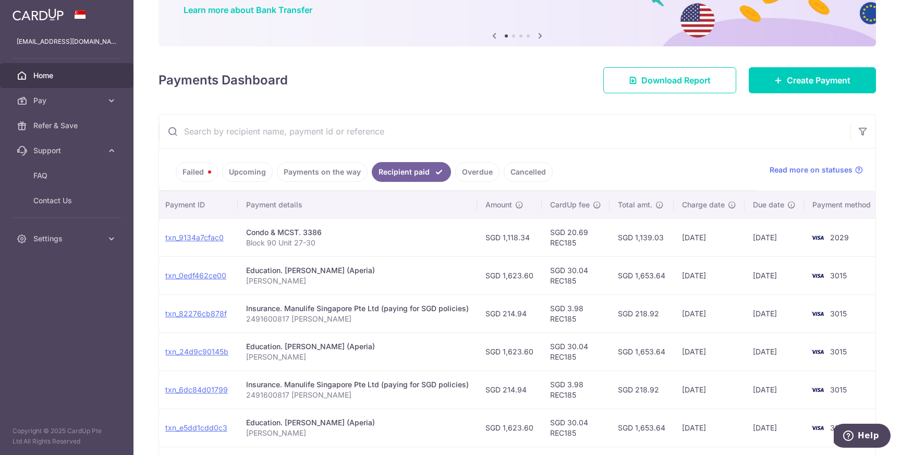 This screenshot has height=455, width=901. What do you see at coordinates (509, 237) in the screenshot?
I see `td: SGD 1,118.34` at bounding box center [509, 237].